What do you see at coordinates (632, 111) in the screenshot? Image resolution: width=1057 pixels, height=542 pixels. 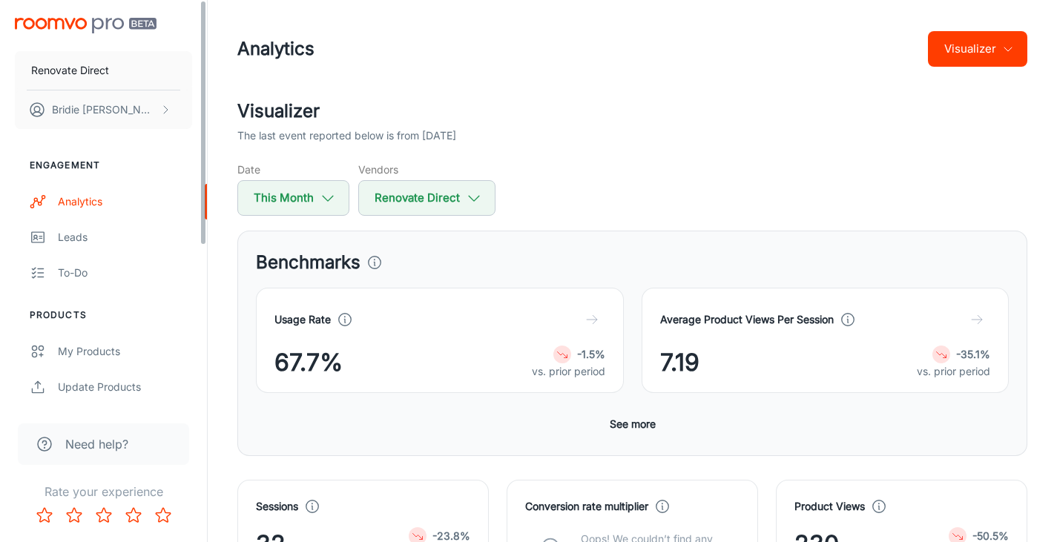 I see `h2: Visualizer` at bounding box center [632, 111].